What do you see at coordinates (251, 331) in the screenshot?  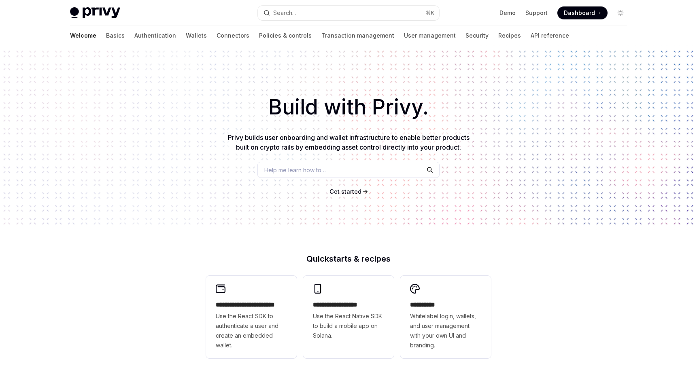 I see `span: Use the React SDK to authenticate a user and create an embedded wallet.` at bounding box center [251, 331].